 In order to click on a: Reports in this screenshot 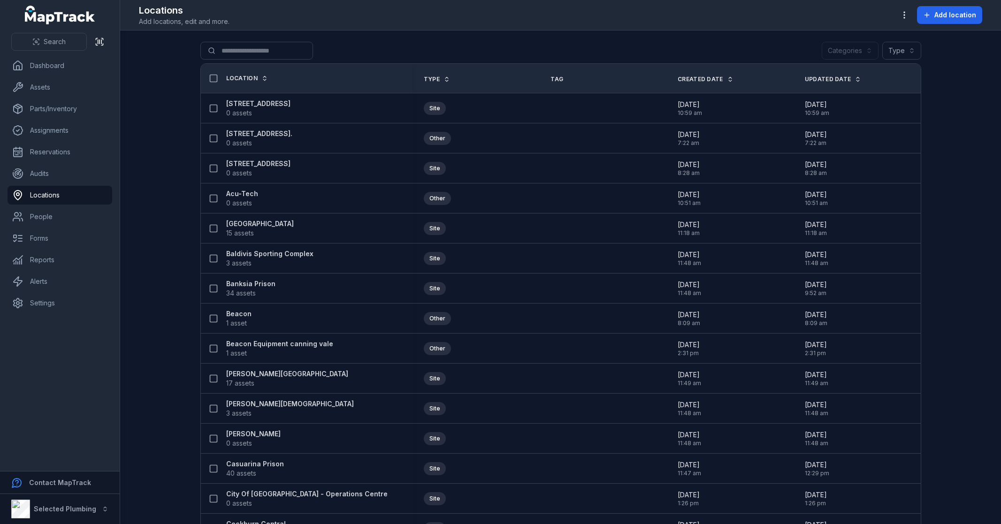, I will do `click(60, 260)`.